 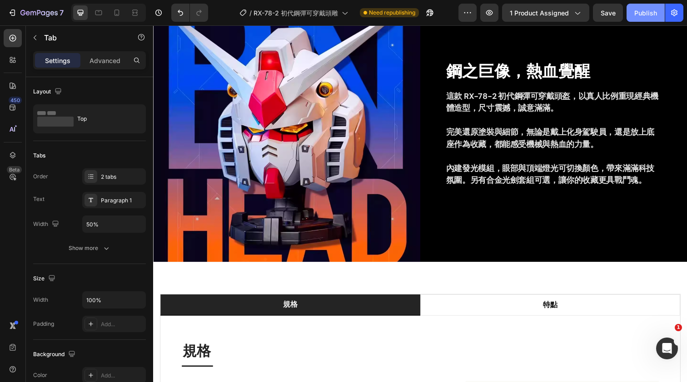 What do you see at coordinates (61, 13) in the screenshot?
I see `p: 7` at bounding box center [61, 13].